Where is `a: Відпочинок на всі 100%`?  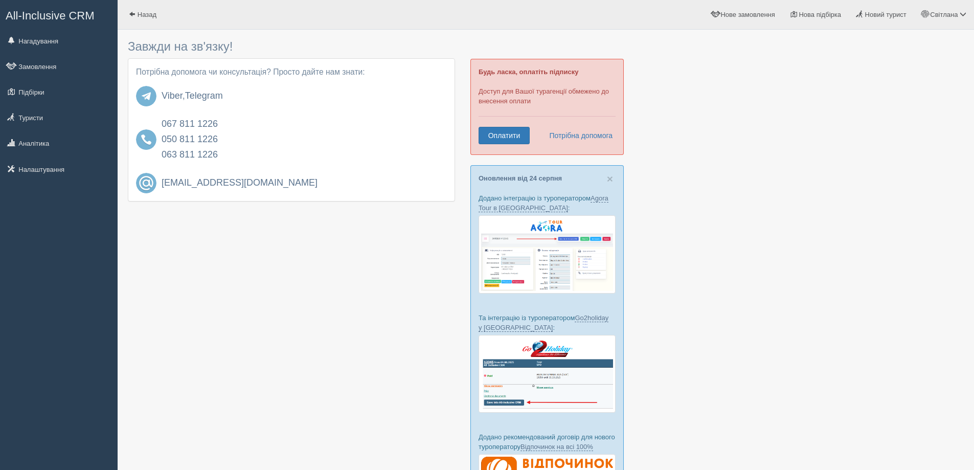 a: Відпочинок на всі 100% is located at coordinates (557, 447).